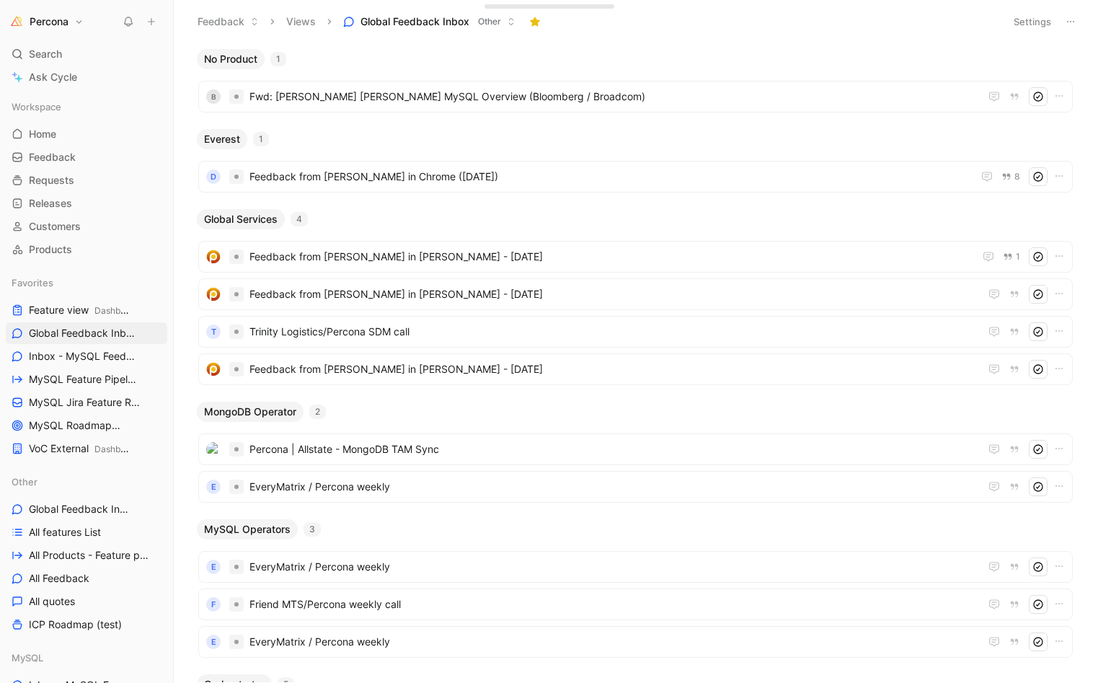  What do you see at coordinates (84, 379) in the screenshot?
I see `span: MySQL Feature Pipeline` at bounding box center [84, 379].